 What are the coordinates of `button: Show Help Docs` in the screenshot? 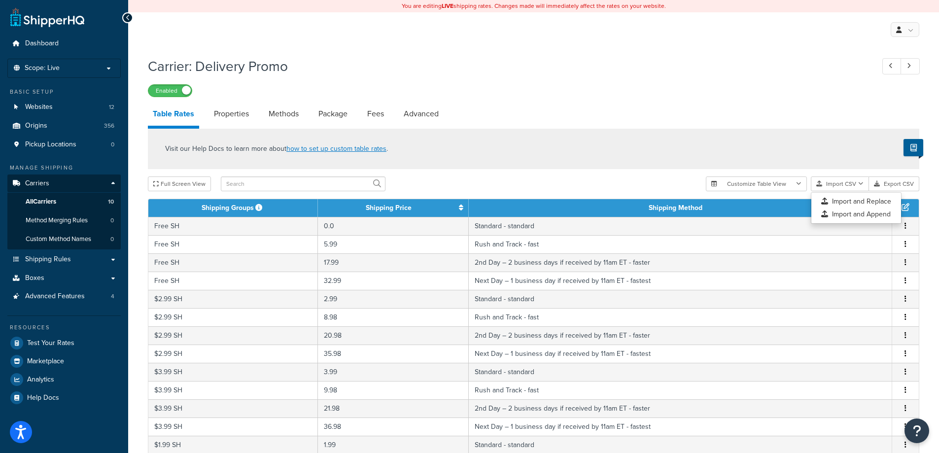 It's located at (913, 147).